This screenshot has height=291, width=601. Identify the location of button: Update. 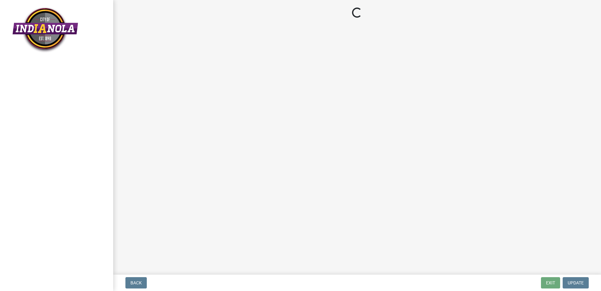
(576, 282).